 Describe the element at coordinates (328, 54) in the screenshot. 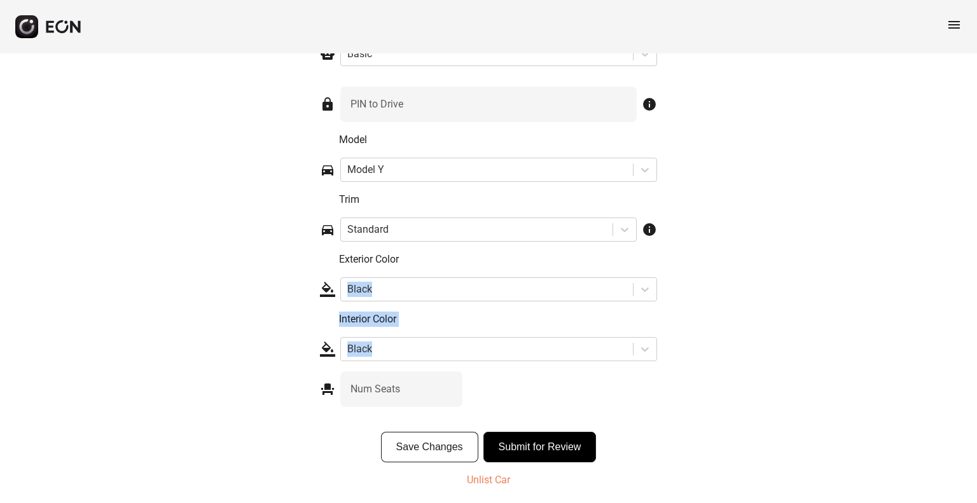

I see `span: smart_toy` at that location.